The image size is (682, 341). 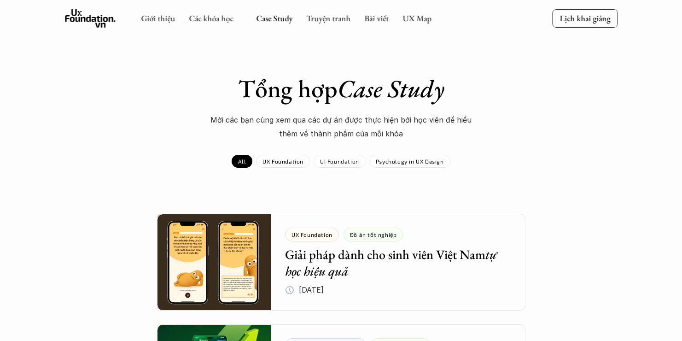 What do you see at coordinates (211, 18) in the screenshot?
I see `a: Các khóa học` at bounding box center [211, 18].